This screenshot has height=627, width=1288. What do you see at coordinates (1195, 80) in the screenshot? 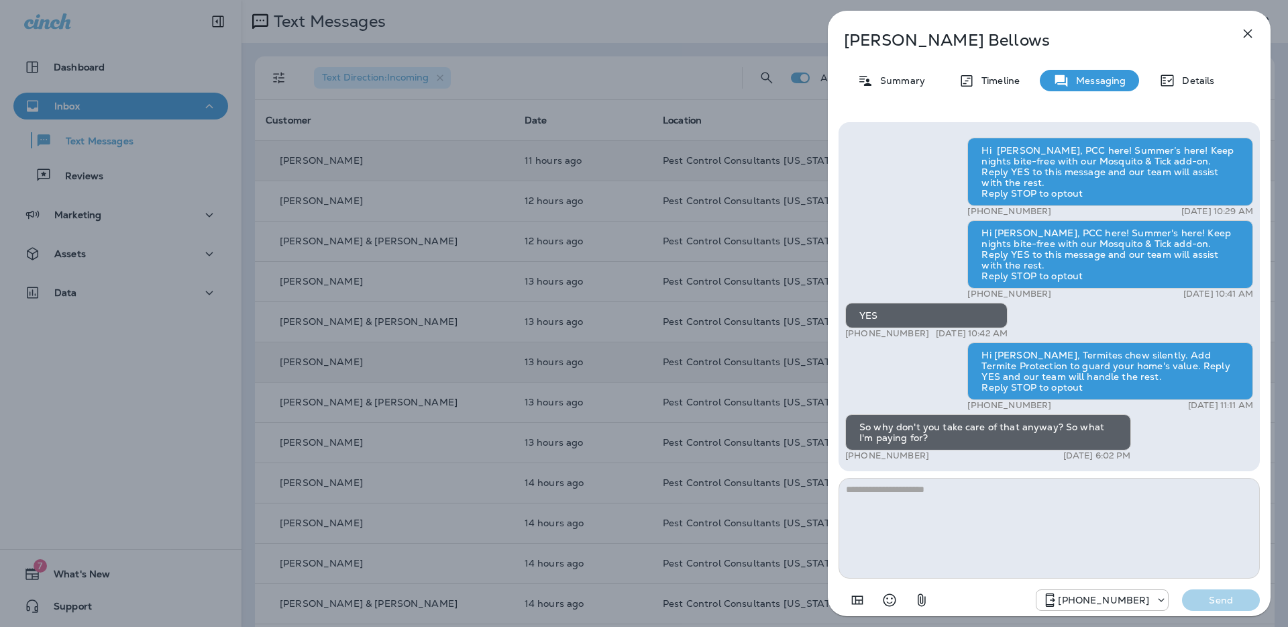
I see `p: Details` at bounding box center [1195, 80].